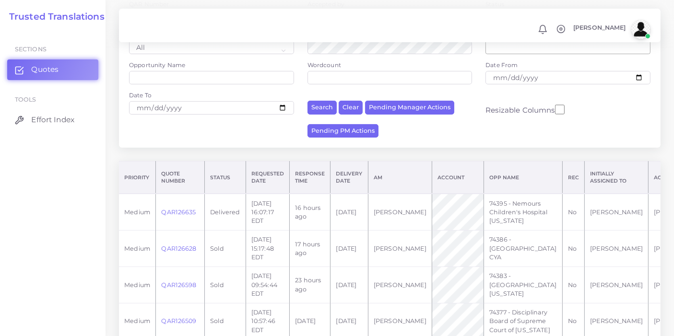 This screenshot has height=336, width=674. I want to click on label: Date From, so click(501, 65).